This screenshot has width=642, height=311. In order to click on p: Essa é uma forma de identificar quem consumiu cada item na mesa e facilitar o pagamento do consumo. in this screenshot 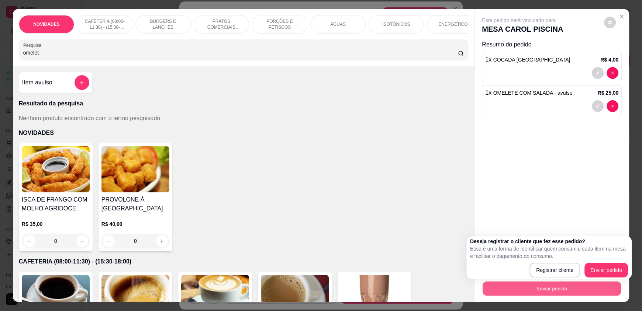, I will do `click(549, 253)`.